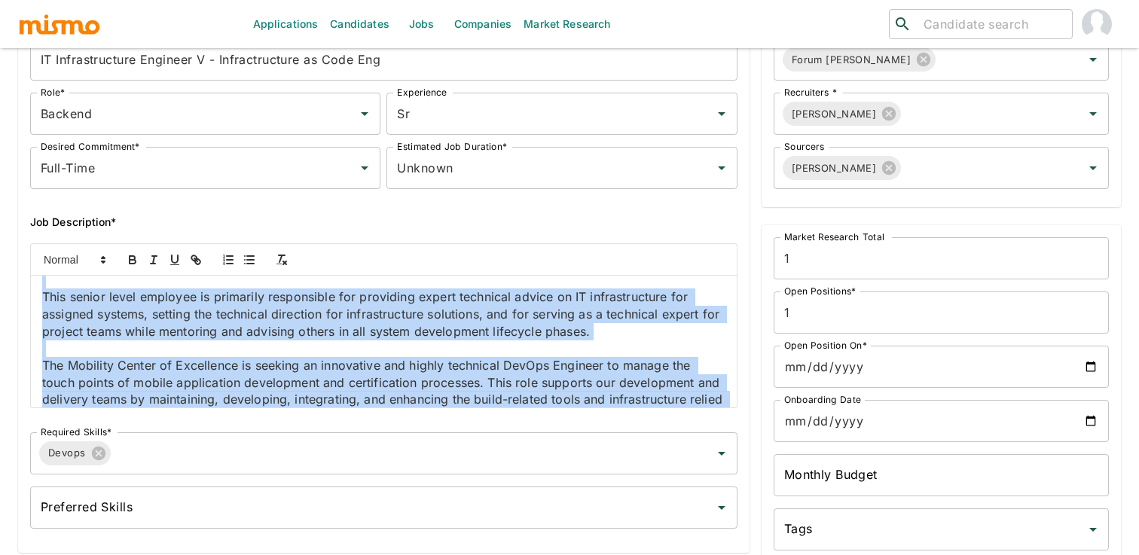 Image resolution: width=1139 pixels, height=555 pixels. I want to click on label: Estimated Job Duration*, so click(452, 146).